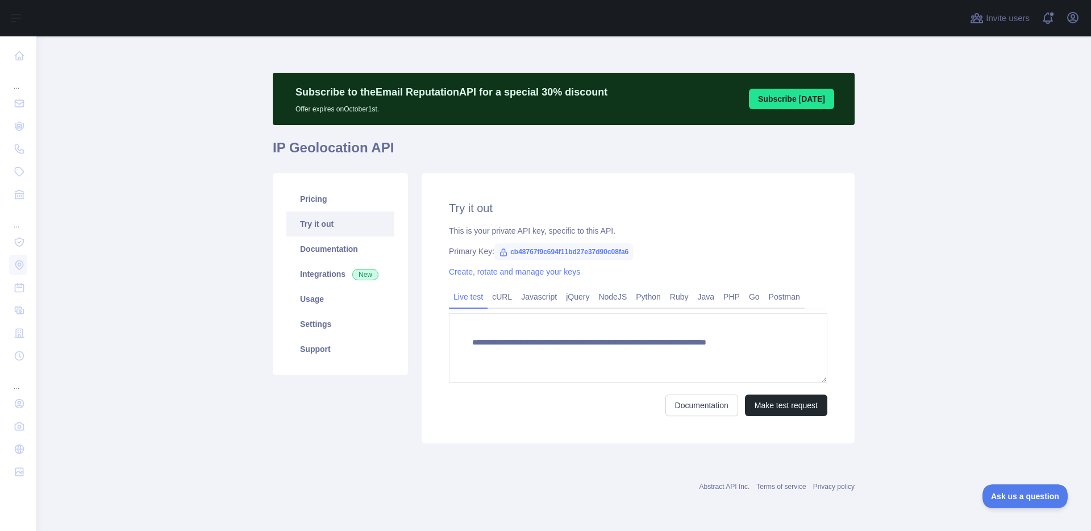  What do you see at coordinates (365, 274) in the screenshot?
I see `span: New` at bounding box center [365, 274].